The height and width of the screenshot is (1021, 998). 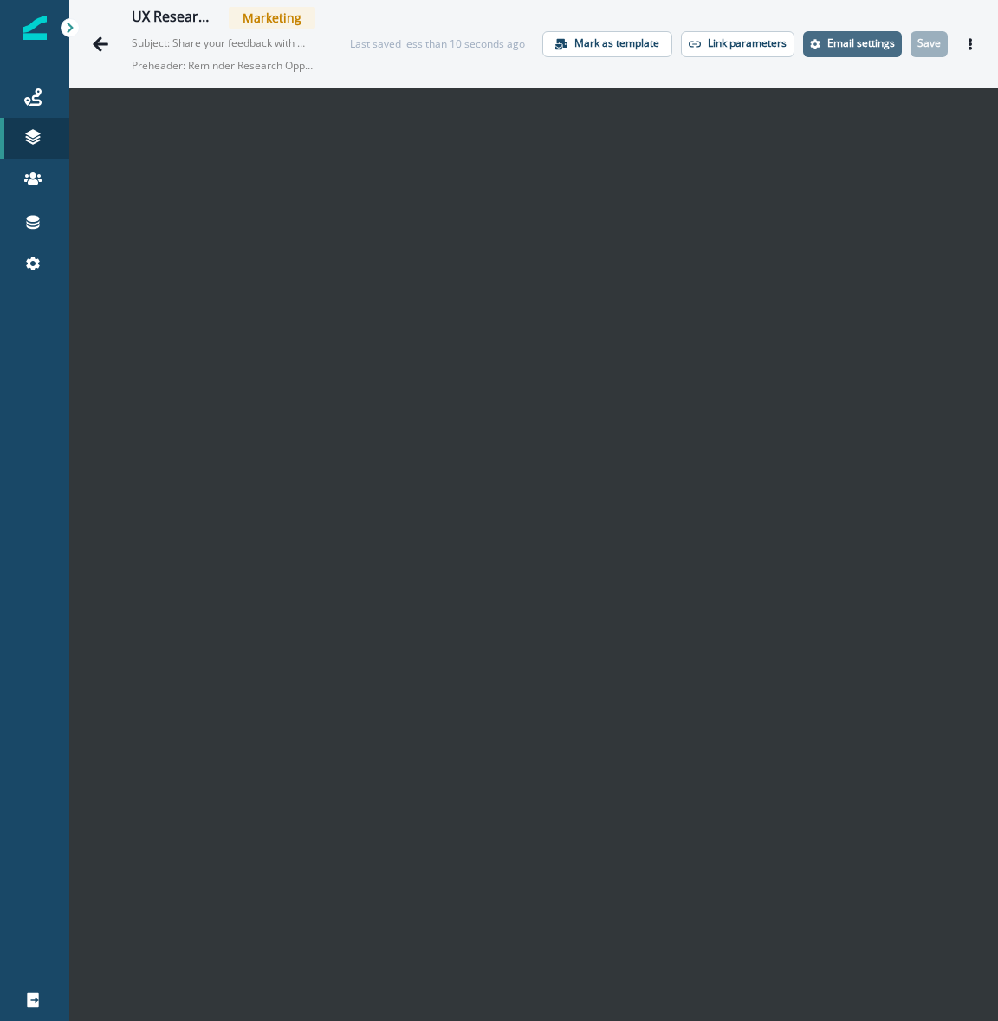 What do you see at coordinates (747, 43) in the screenshot?
I see `p: Link parameters` at bounding box center [747, 43].